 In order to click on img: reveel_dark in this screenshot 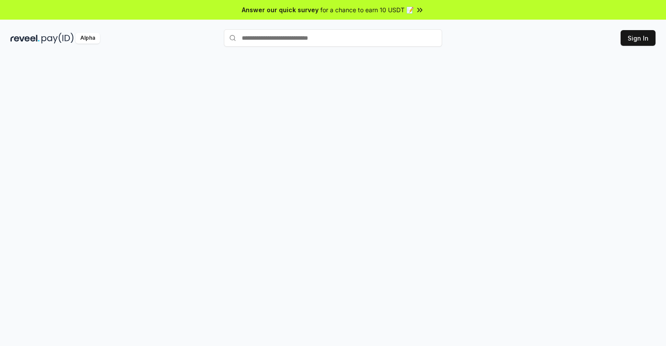, I will do `click(25, 38)`.